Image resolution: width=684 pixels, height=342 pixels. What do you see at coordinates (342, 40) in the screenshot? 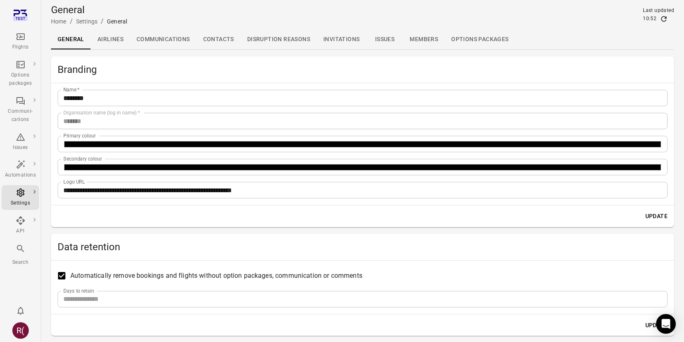
I see `a: Invitations` at bounding box center [342, 40].